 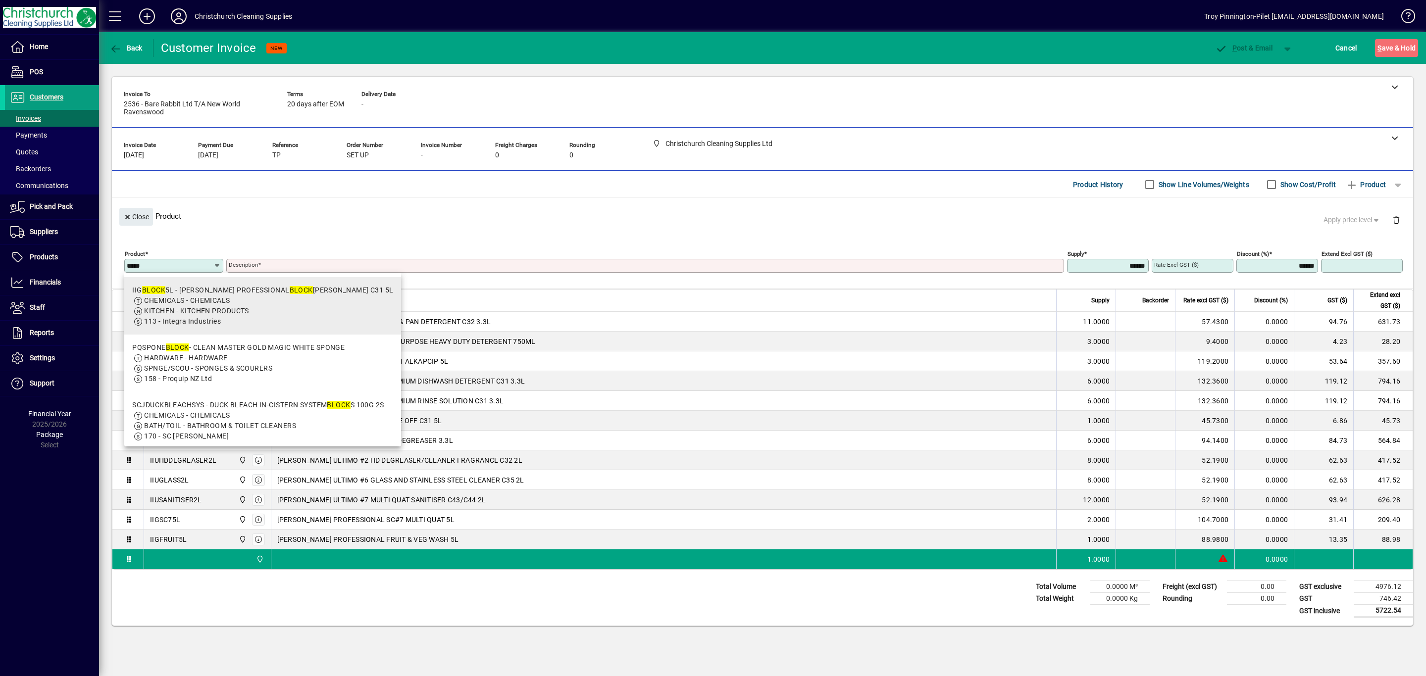 What do you see at coordinates (1383, 421) in the screenshot?
I see `td: 45.73` at bounding box center [1383, 421].